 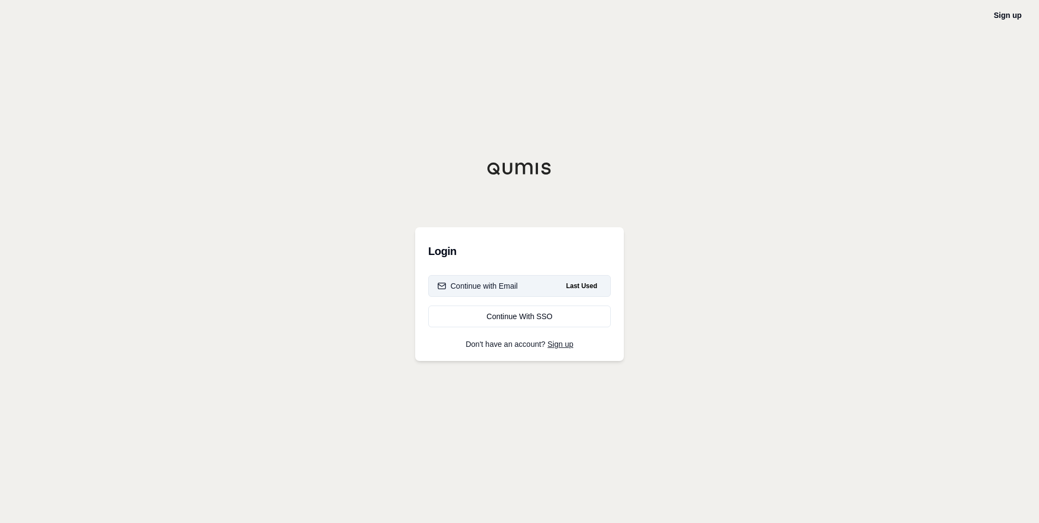 I want to click on div: Continue with Email, so click(x=477, y=286).